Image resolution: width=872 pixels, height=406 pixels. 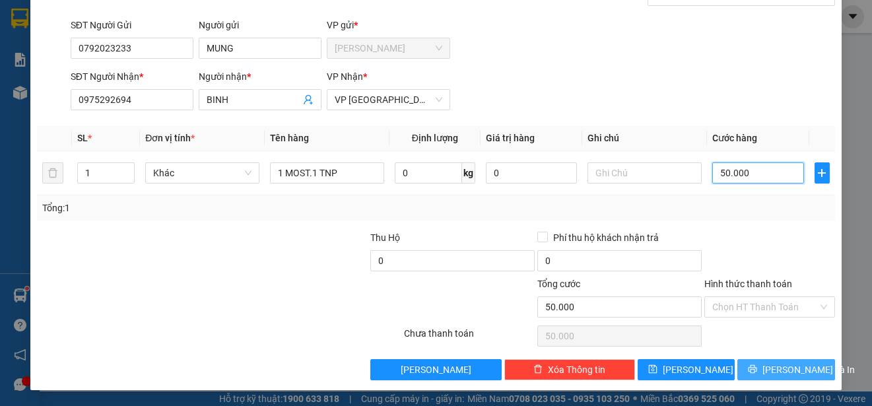 I want to click on span: SL, so click(x=83, y=138).